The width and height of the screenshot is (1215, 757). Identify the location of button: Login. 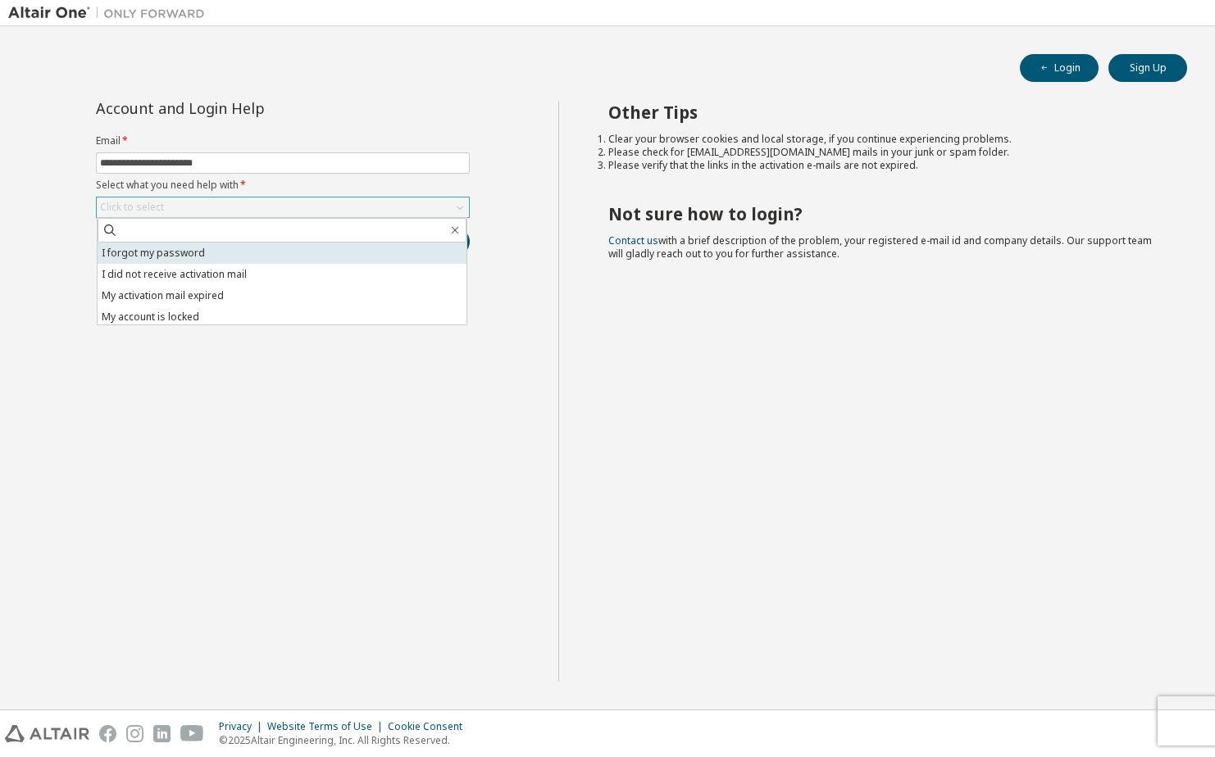
(1059, 68).